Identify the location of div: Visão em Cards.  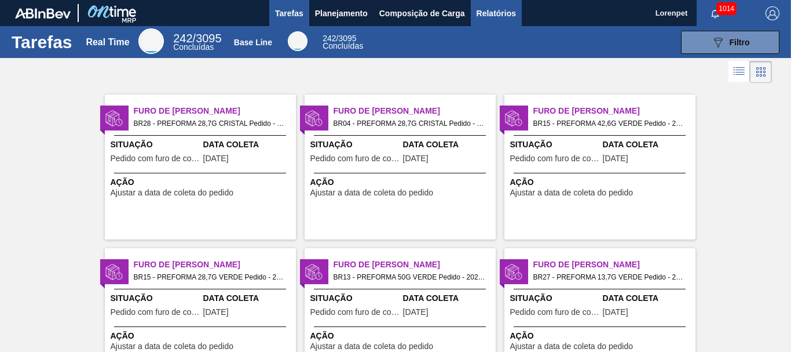
(761, 72).